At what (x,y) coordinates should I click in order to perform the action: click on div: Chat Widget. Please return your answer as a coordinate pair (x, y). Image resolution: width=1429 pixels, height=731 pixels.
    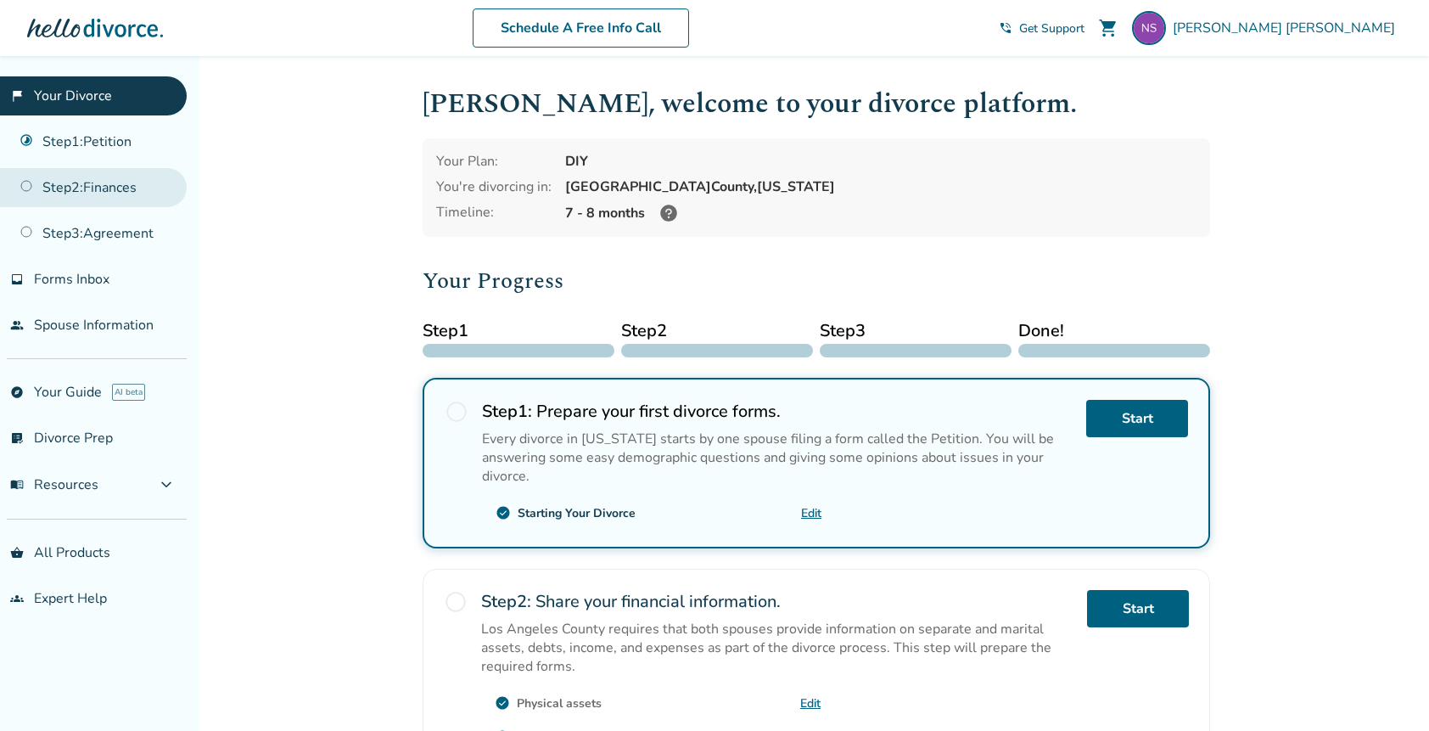
    Looking at the image, I should click on (1387, 690).